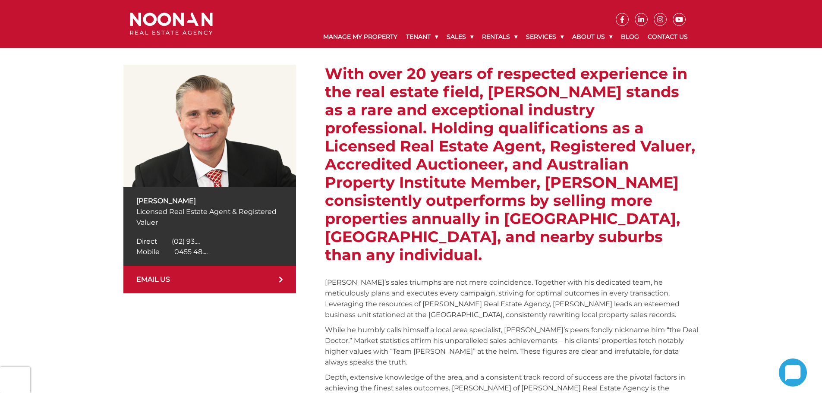  What do you see at coordinates (210, 126) in the screenshot?
I see `img: David Hughes` at bounding box center [210, 126].